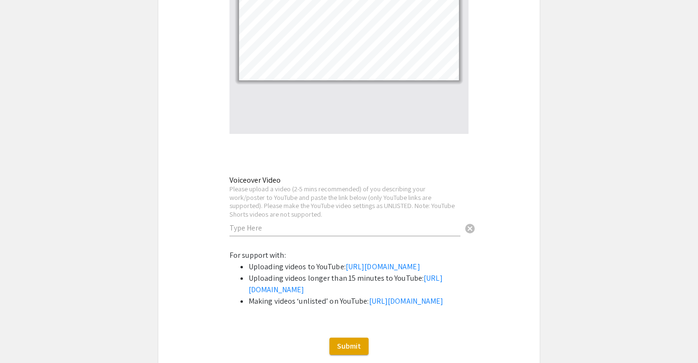 The image size is (698, 363). What do you see at coordinates (470, 228) in the screenshot?
I see `button: Clear` at bounding box center [470, 228].